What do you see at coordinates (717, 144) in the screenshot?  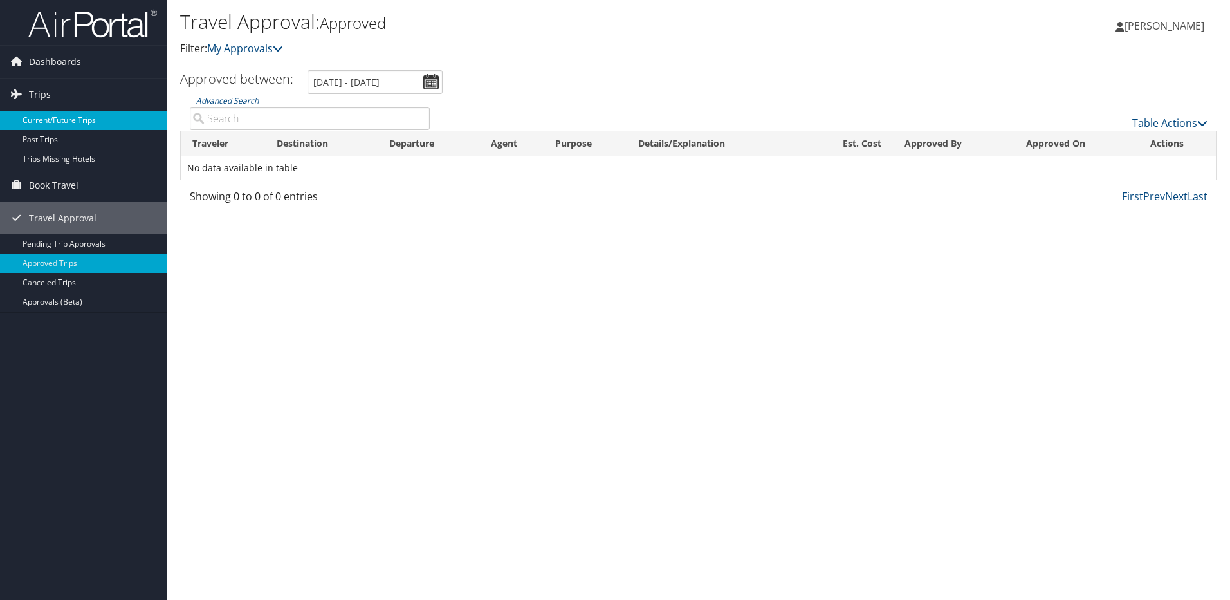 I see `th: Details/Explanation` at bounding box center [717, 144].